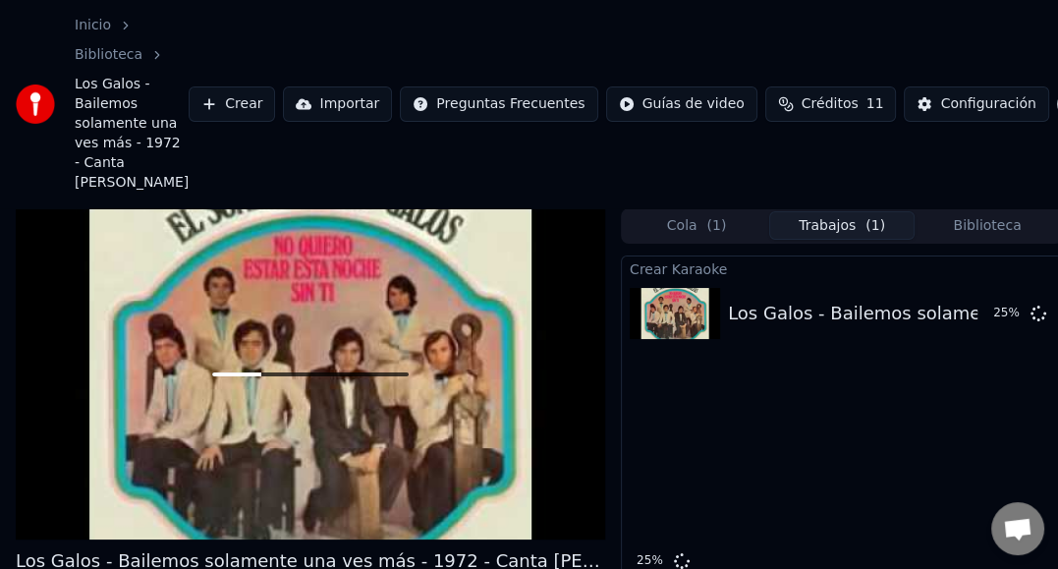 The height and width of the screenshot is (569, 1058). What do you see at coordinates (108, 55) in the screenshot?
I see `a: Biblioteca` at bounding box center [108, 55].